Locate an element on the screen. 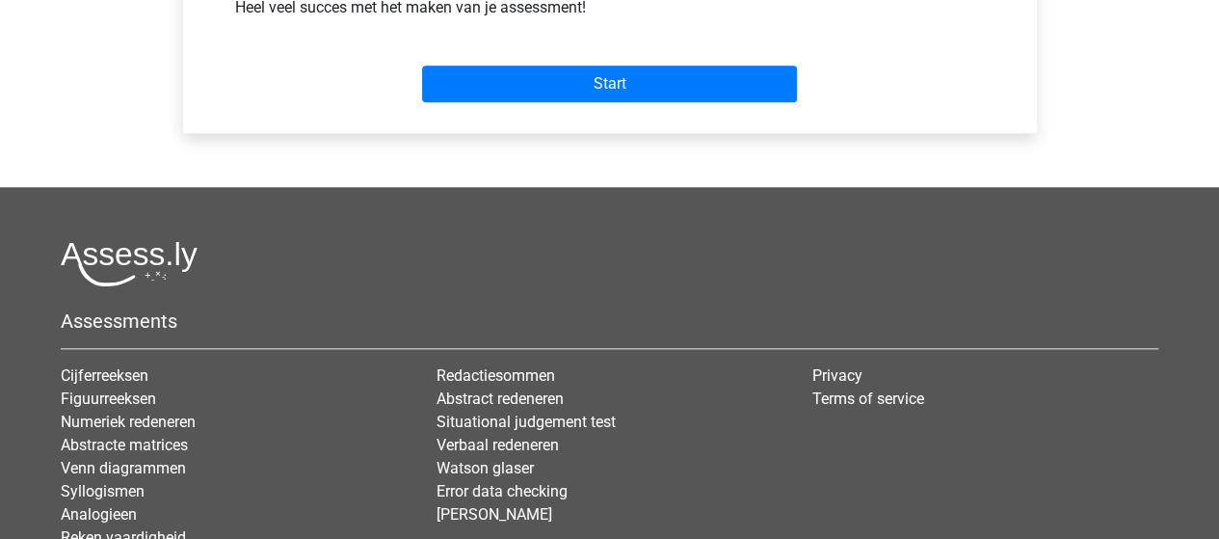 The height and width of the screenshot is (539, 1219). a: Syllogismen is located at coordinates (102, 490).